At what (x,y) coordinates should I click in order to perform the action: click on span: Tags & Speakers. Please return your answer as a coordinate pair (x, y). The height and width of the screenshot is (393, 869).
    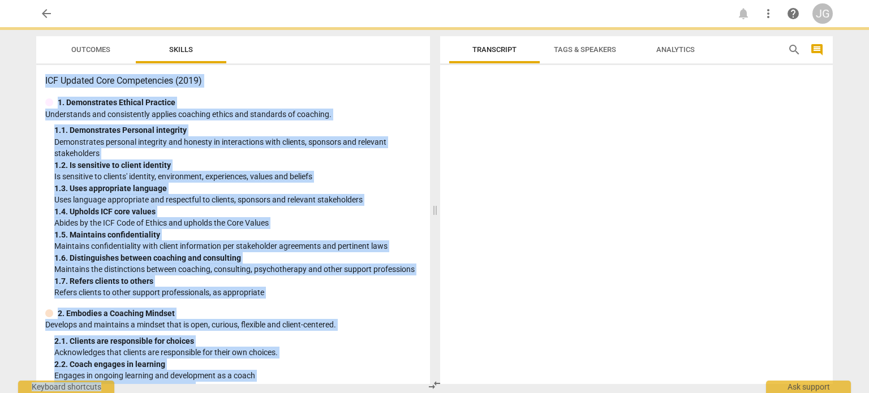
    Looking at the image, I should click on (585, 49).